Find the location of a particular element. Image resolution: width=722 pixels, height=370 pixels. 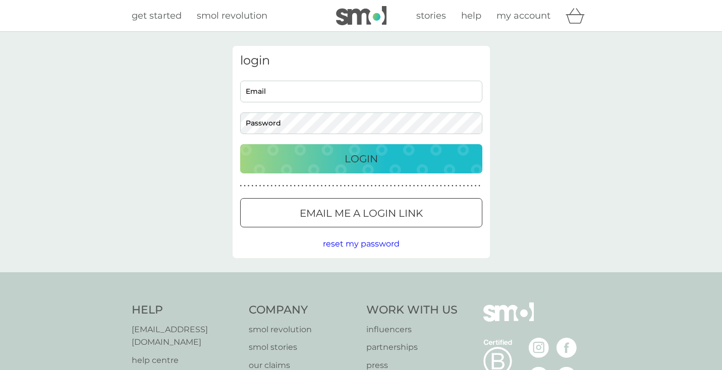

img: visit the smol Facebook page is located at coordinates (566, 348).